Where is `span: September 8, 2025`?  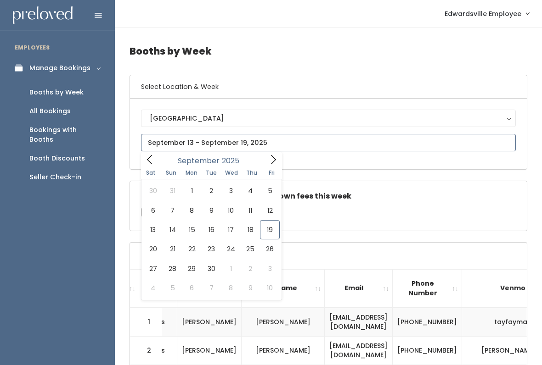
span: September 8, 2025 is located at coordinates (192, 211).